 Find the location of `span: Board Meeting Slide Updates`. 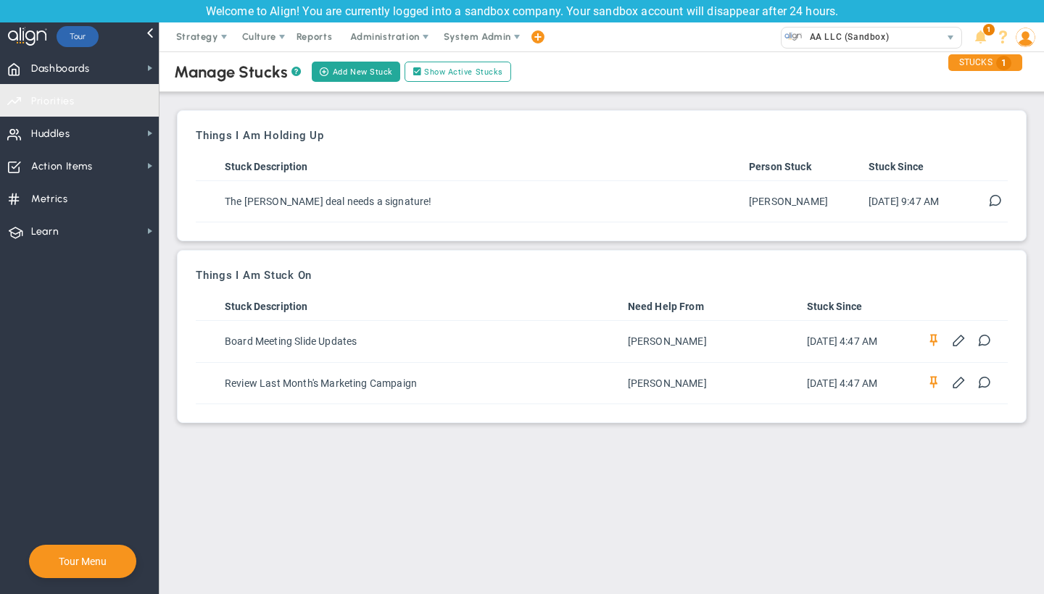

span: Board Meeting Slide Updates is located at coordinates (291, 341).